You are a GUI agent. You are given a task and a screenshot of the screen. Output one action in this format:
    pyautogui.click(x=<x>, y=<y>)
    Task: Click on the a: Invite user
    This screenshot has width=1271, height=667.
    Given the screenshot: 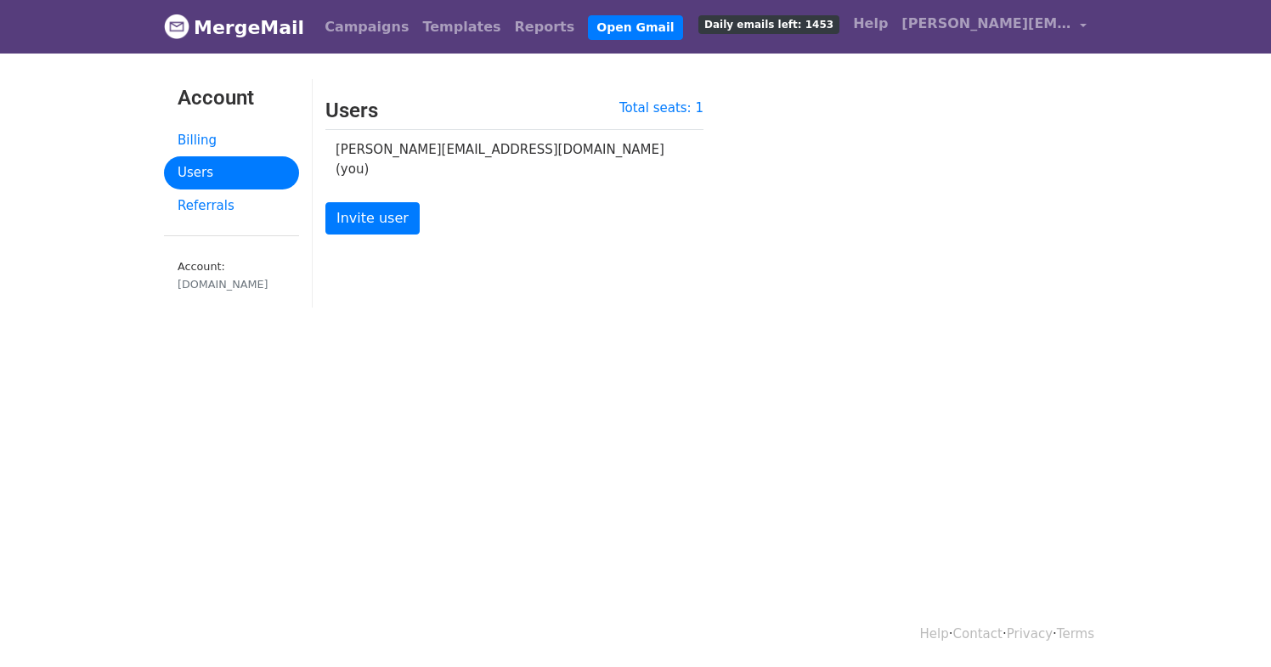 What is the action you would take?
    pyautogui.click(x=372, y=218)
    